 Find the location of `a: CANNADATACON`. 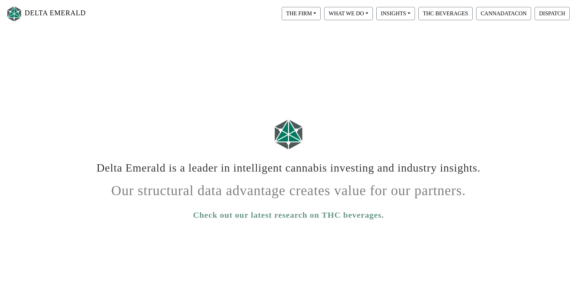

a: CANNADATACON is located at coordinates (504, 13).